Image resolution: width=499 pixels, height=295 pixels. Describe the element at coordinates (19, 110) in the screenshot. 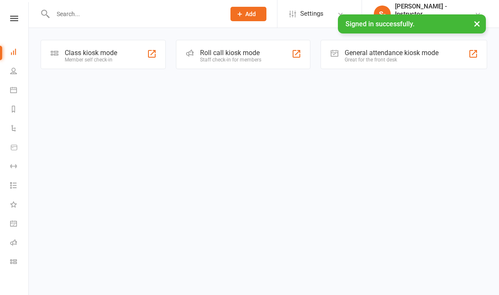

I see `a: Reports` at that location.